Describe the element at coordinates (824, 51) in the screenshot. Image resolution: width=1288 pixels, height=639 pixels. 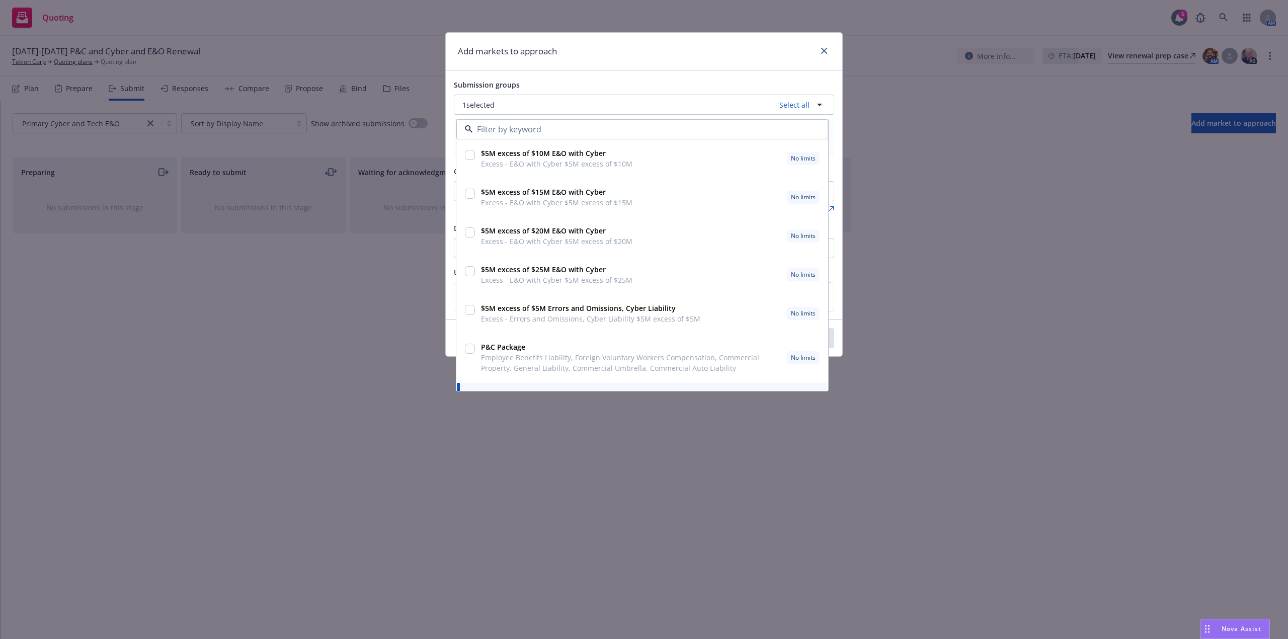
I see `a: close` at that location.